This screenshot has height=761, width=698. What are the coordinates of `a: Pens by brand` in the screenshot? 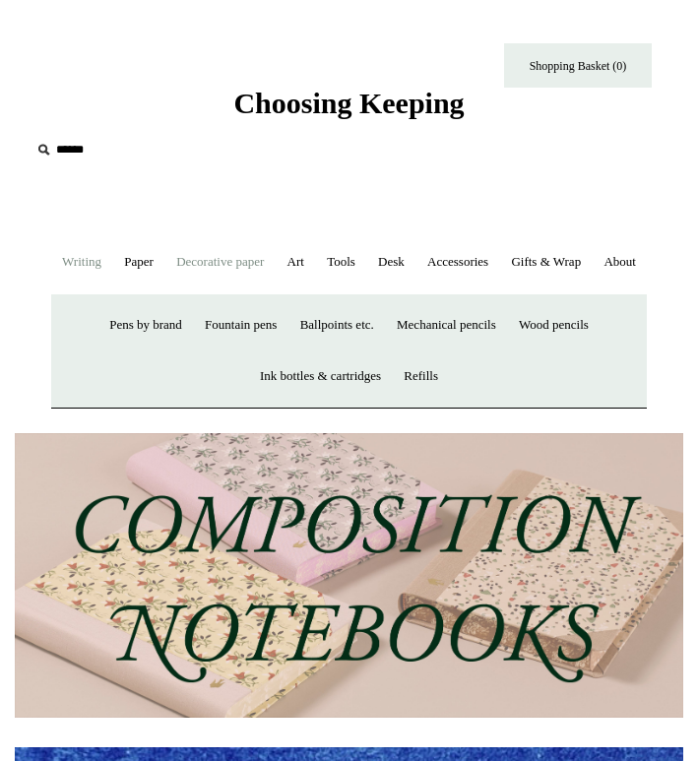 It's located at (146, 325).